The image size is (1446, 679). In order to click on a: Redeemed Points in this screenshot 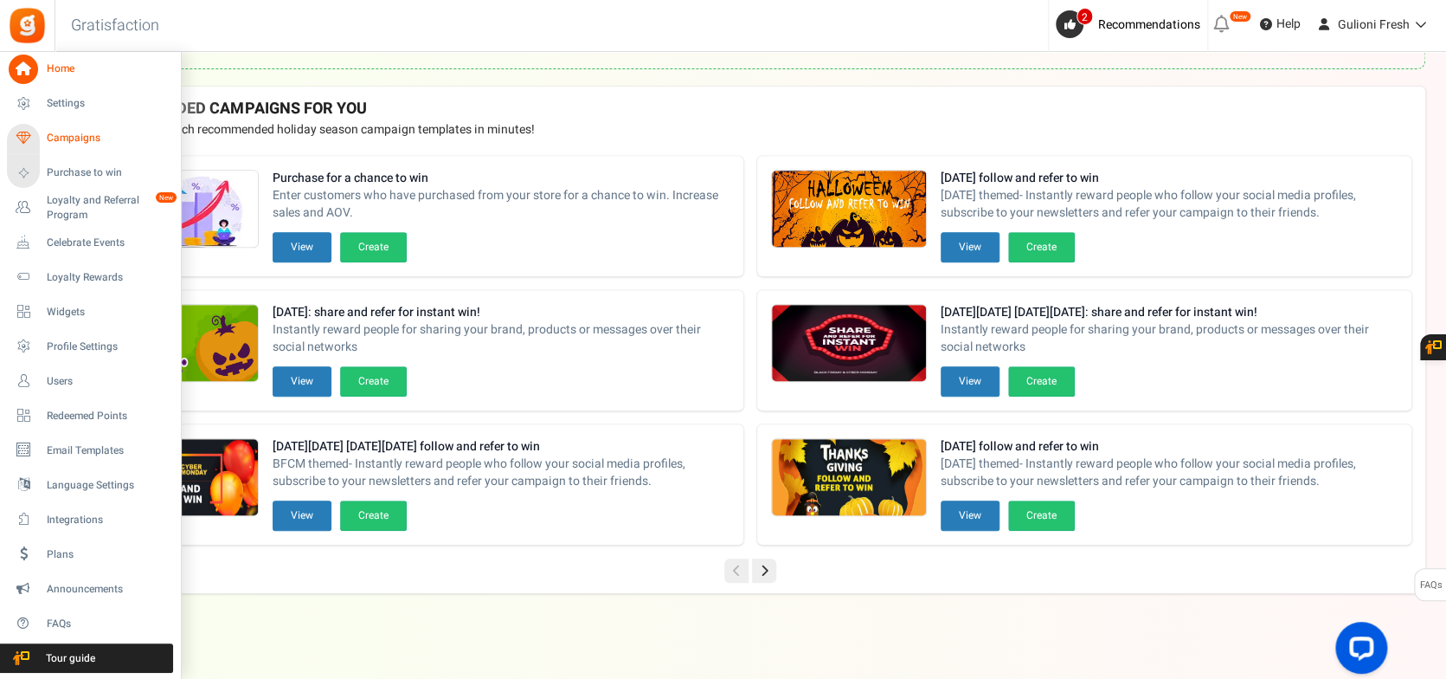, I will do `click(90, 415)`.